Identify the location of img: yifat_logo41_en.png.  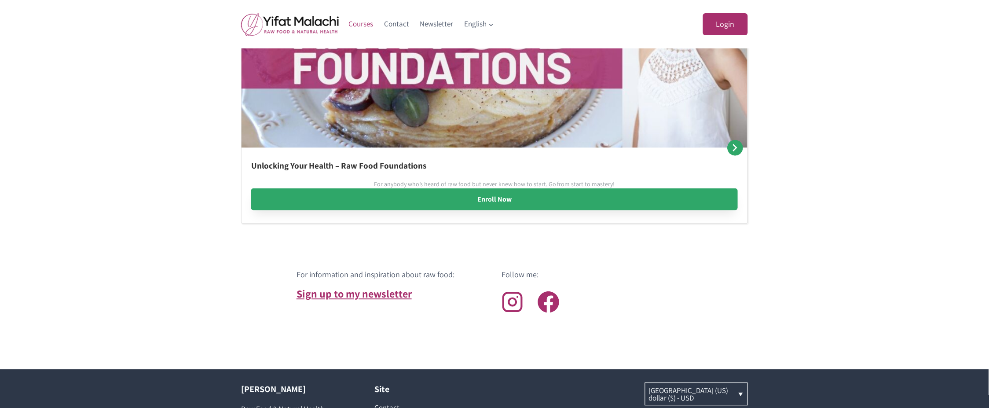
(290, 24).